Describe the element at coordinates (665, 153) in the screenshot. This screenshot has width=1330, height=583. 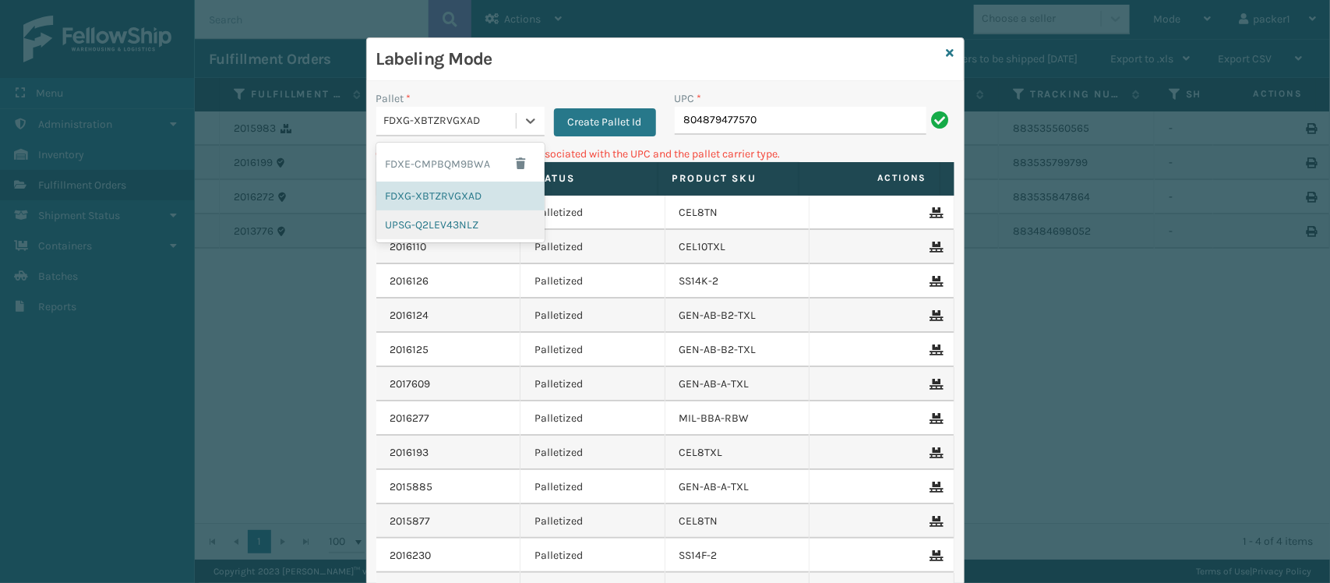
I see `p: Can't find any fulfillment orders associated with the UPC and the pallet carrier type.` at that location.